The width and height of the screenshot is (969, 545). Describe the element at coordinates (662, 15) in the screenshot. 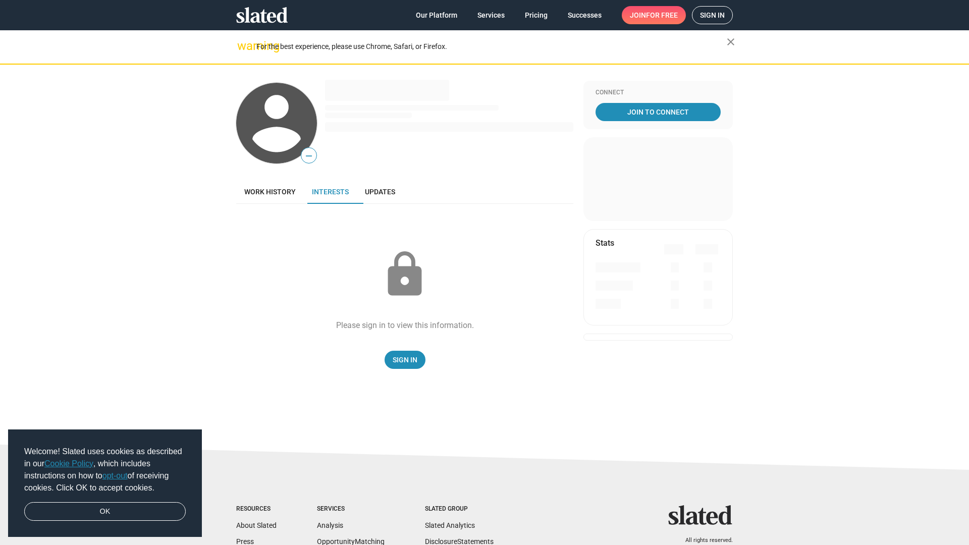

I see `span: for free` at that location.